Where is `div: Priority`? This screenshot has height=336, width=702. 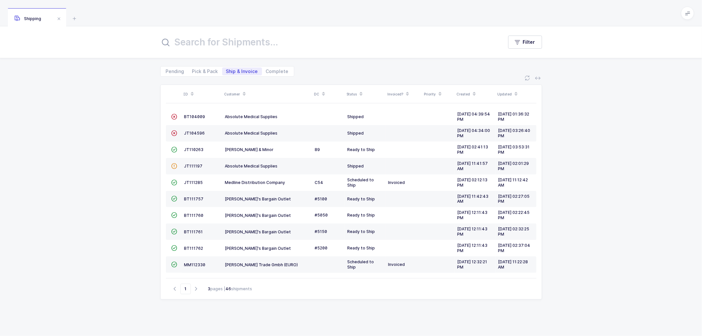 div: Priority is located at coordinates (439, 94).